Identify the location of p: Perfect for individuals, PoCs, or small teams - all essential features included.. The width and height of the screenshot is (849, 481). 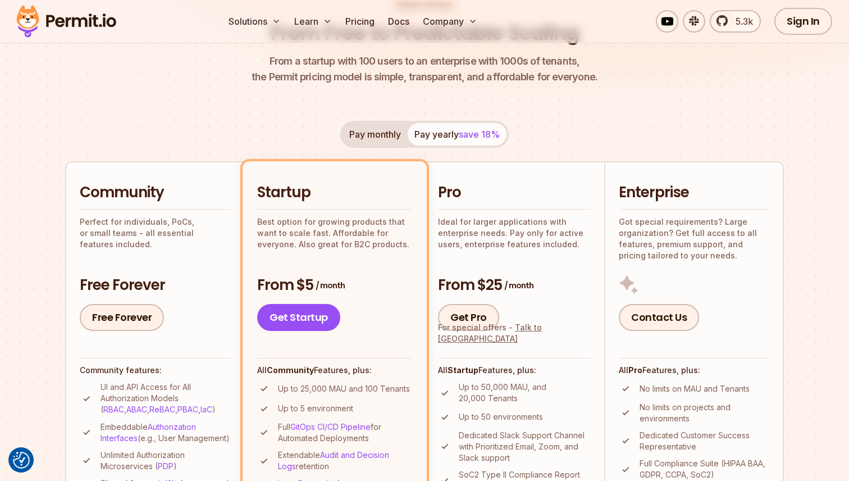
(156, 233).